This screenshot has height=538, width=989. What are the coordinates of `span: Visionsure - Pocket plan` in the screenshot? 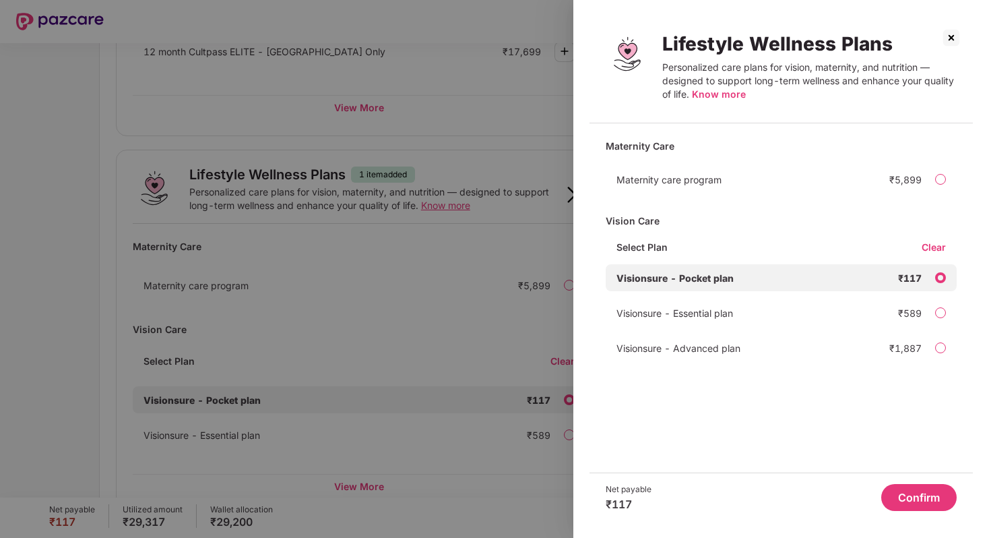 It's located at (675, 278).